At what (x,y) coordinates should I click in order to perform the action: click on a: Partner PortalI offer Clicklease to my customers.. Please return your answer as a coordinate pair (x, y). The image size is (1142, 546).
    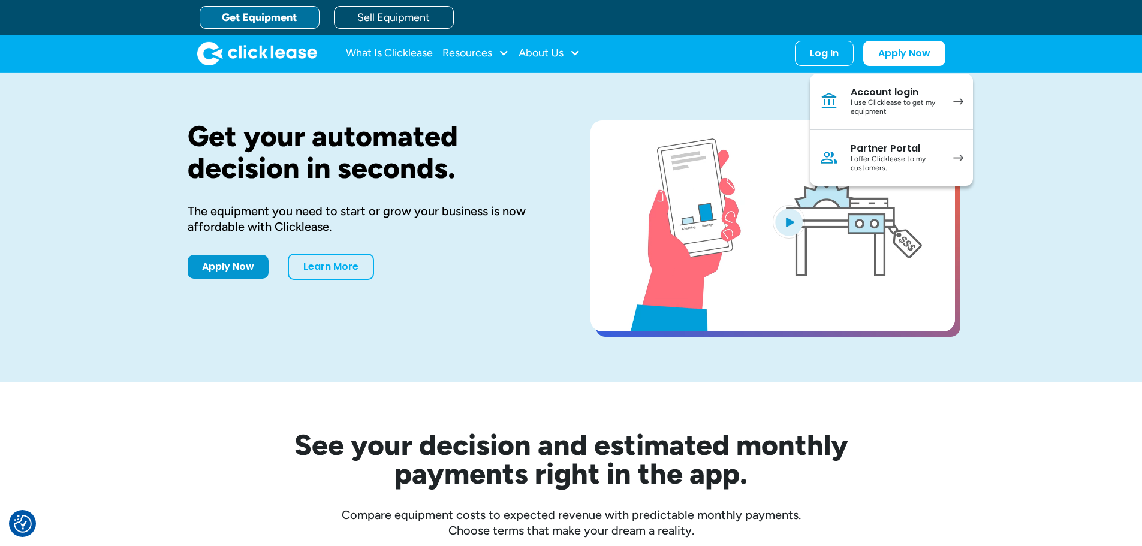
    Looking at the image, I should click on (892, 158).